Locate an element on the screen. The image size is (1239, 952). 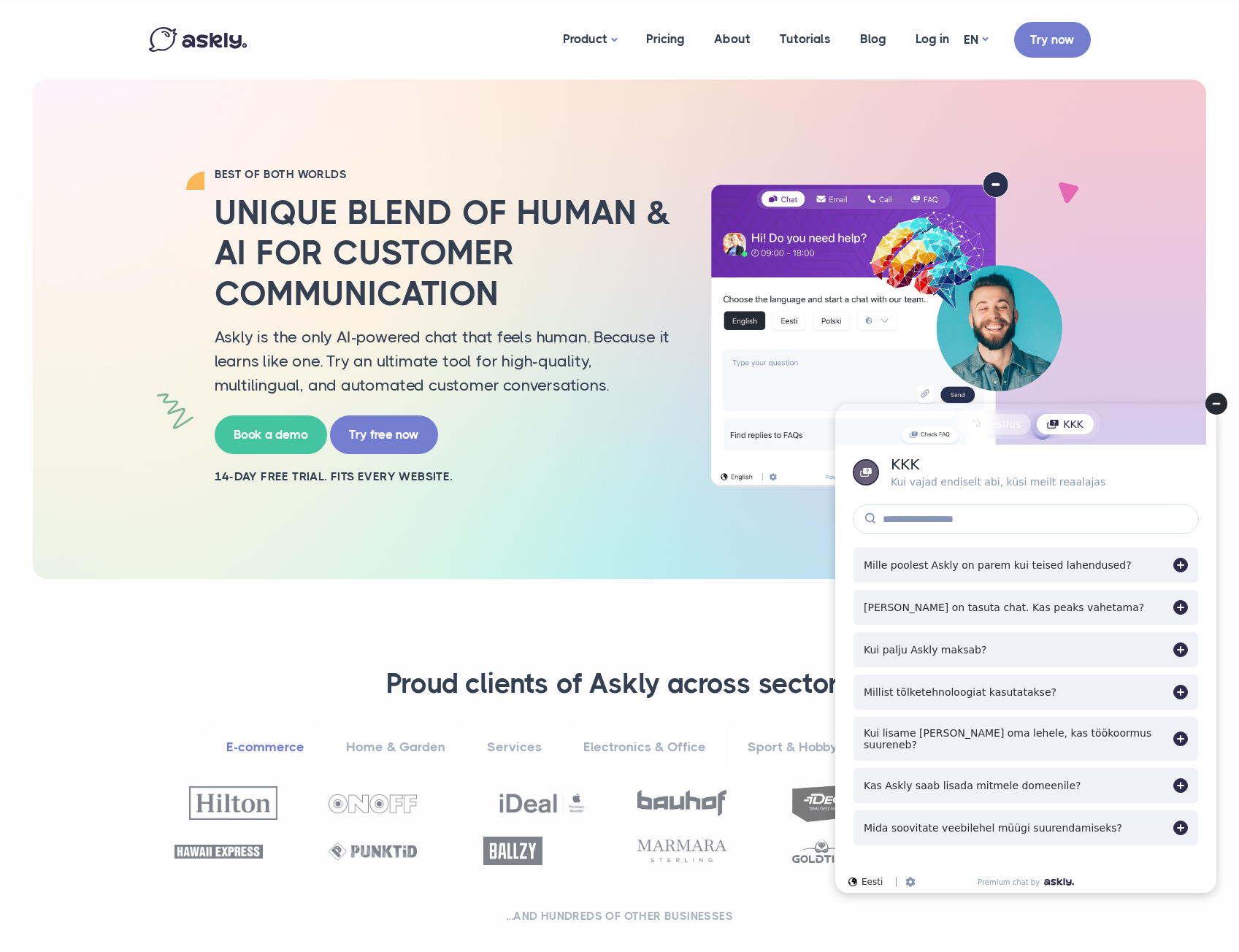
h3: Proud clients of Askly across sectors is located at coordinates (620, 684).